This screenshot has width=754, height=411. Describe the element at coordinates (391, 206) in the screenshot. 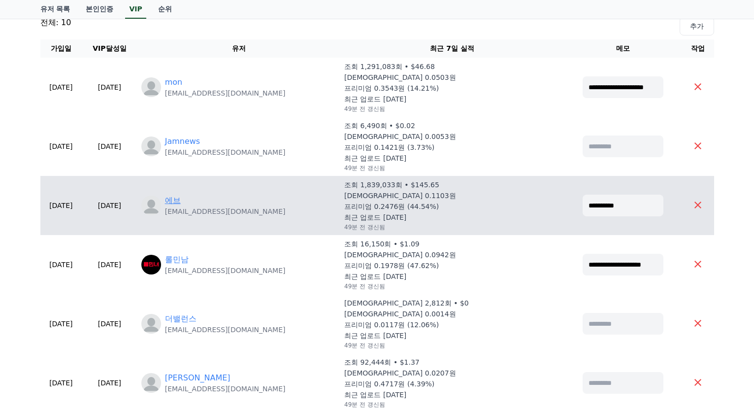

I see `p: 프리미엄 0.2476원 (44.54%)` at that location.